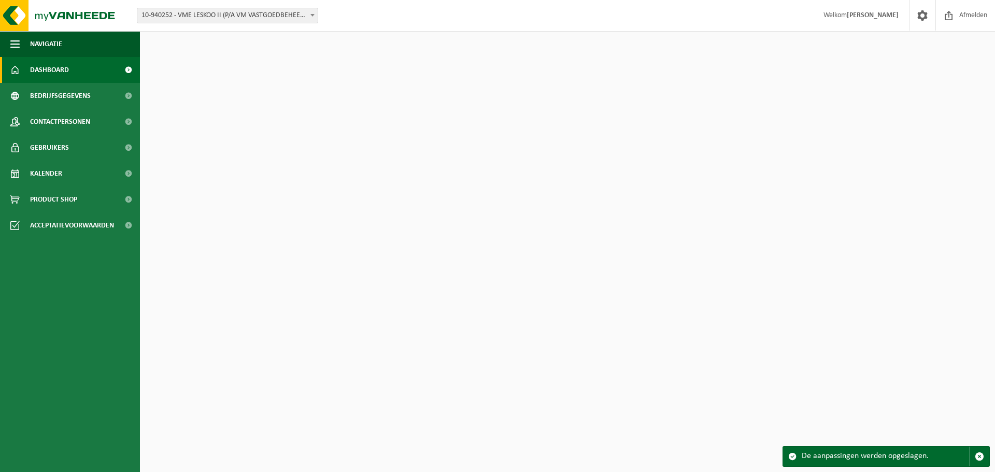  Describe the element at coordinates (46, 174) in the screenshot. I see `span: Kalender` at that location.